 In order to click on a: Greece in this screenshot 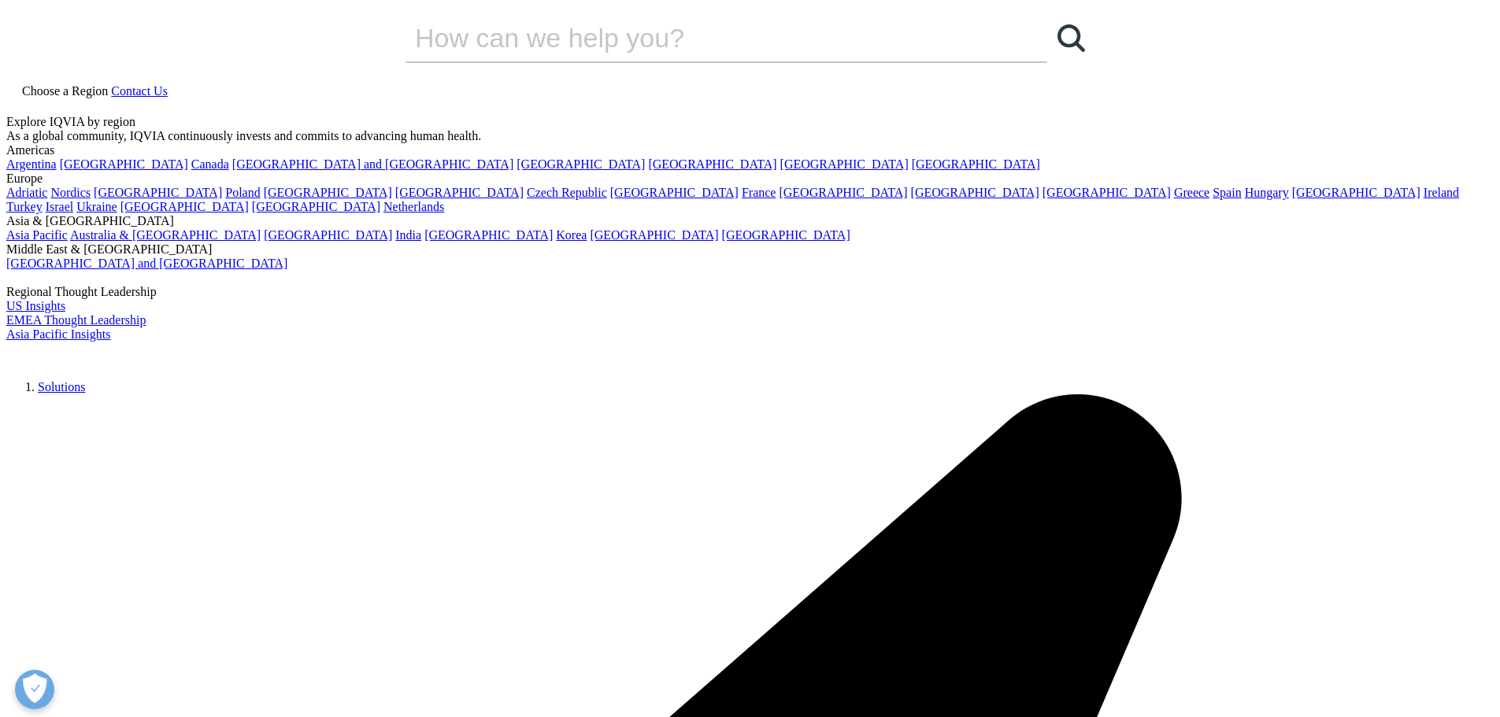, I will do `click(1191, 192)`.